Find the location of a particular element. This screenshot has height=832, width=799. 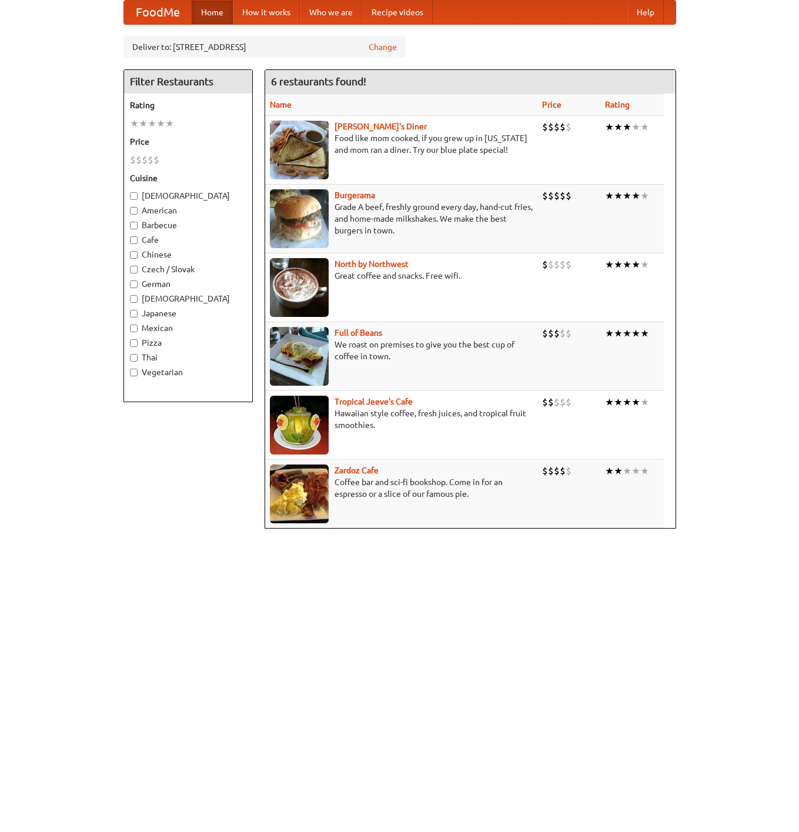

label: Czech / Slovak is located at coordinates (188, 269).